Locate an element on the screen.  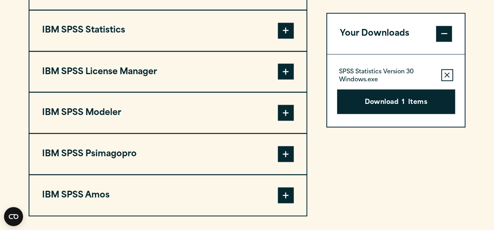
button: IBM SPSS Psimagopro is located at coordinates (168, 154).